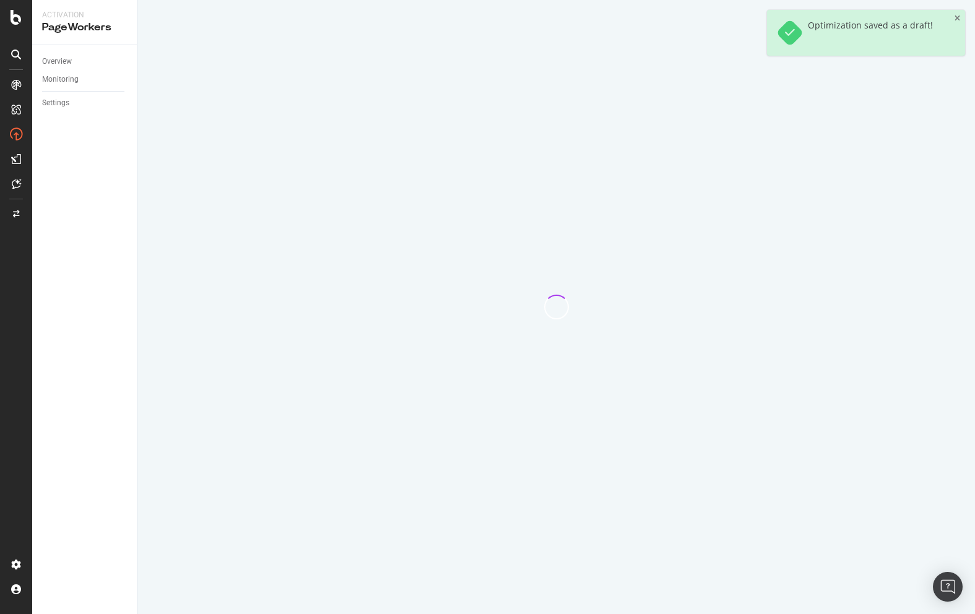  Describe the element at coordinates (85, 61) in the screenshot. I see `a: Overview` at that location.